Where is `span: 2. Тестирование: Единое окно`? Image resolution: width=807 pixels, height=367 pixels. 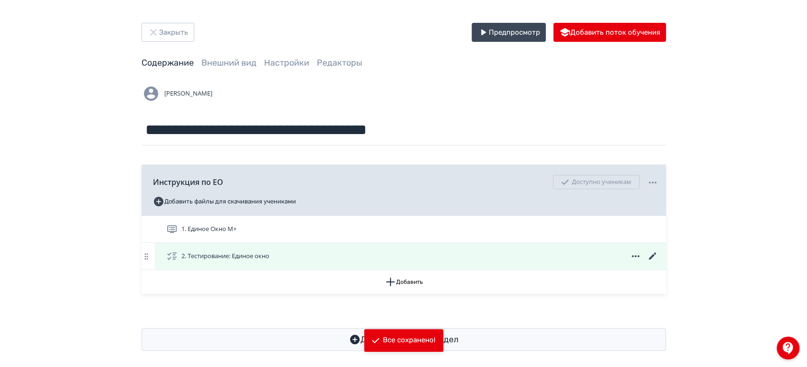 span: 2. Тестирование: Единое окно is located at coordinates (225, 256).